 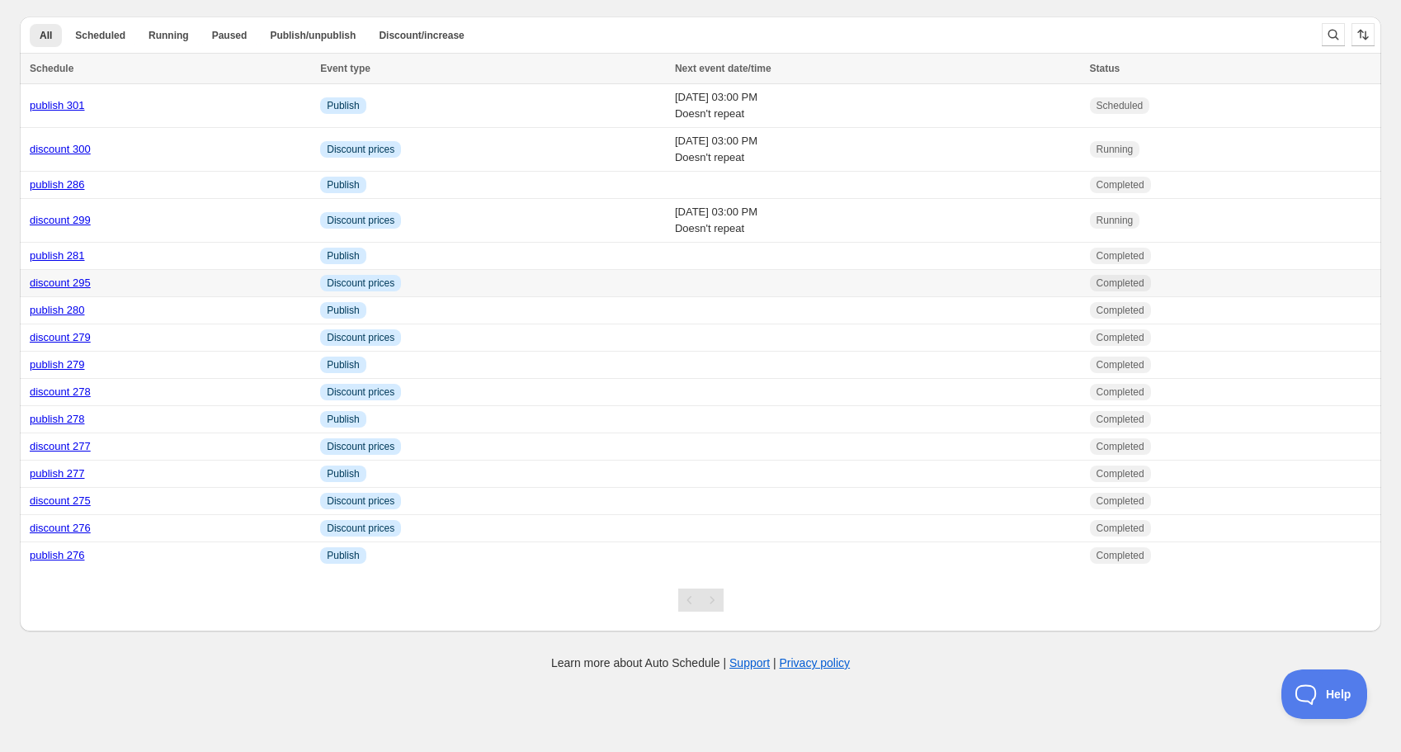 I want to click on a: discount 300, so click(x=60, y=149).